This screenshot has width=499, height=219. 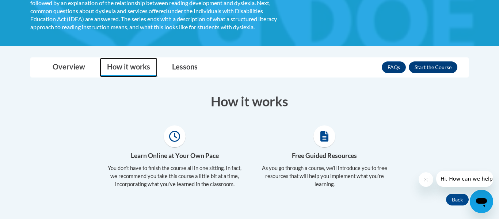 I want to click on button: Enroll, so click(x=433, y=67).